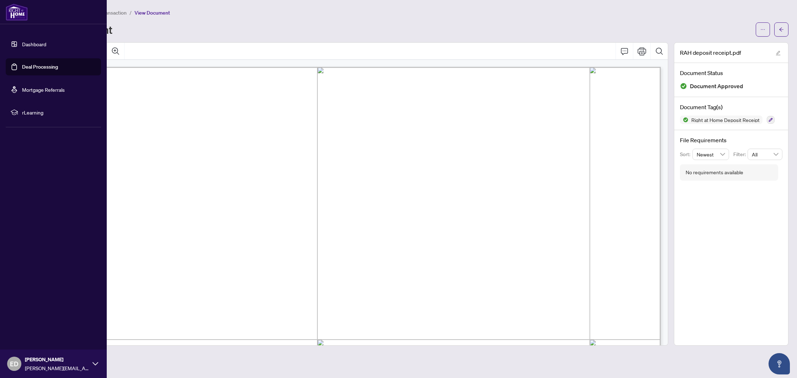 Image resolution: width=797 pixels, height=378 pixels. Describe the element at coordinates (765, 154) in the screenshot. I see `span: All` at that location.